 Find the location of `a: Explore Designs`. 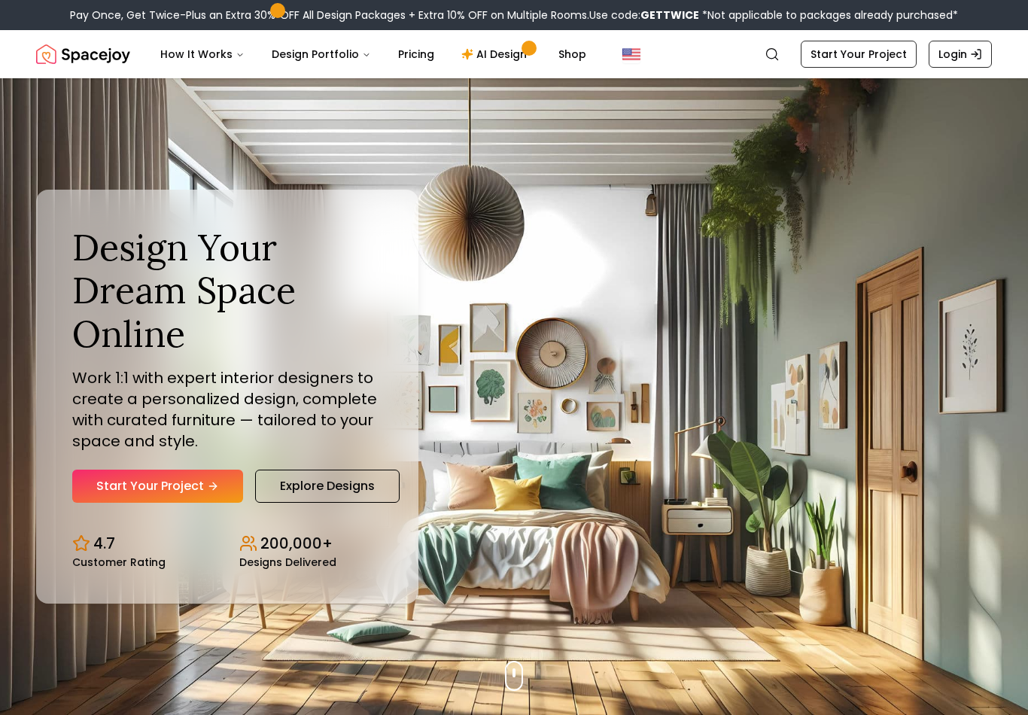

a: Explore Designs is located at coordinates (327, 486).